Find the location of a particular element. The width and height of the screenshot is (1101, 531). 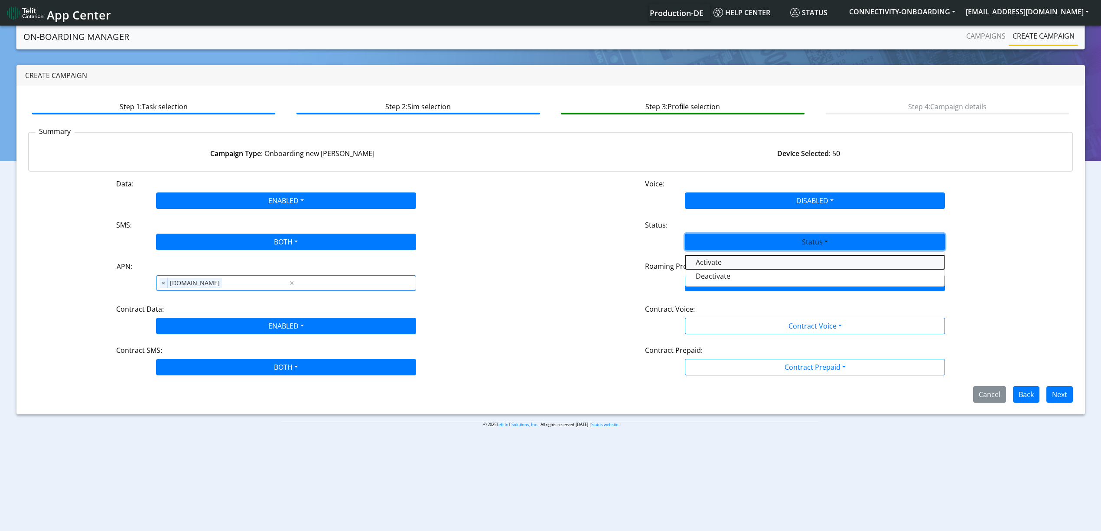

span: Status is located at coordinates (808, 13).